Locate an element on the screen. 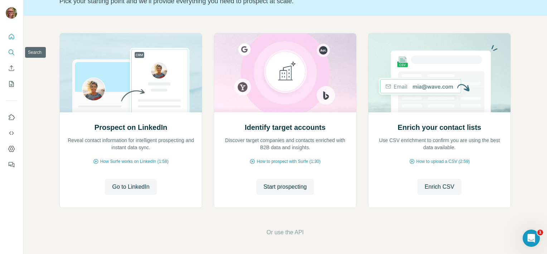 Image resolution: width=547 pixels, height=254 pixels. button: Search is located at coordinates (11, 52).